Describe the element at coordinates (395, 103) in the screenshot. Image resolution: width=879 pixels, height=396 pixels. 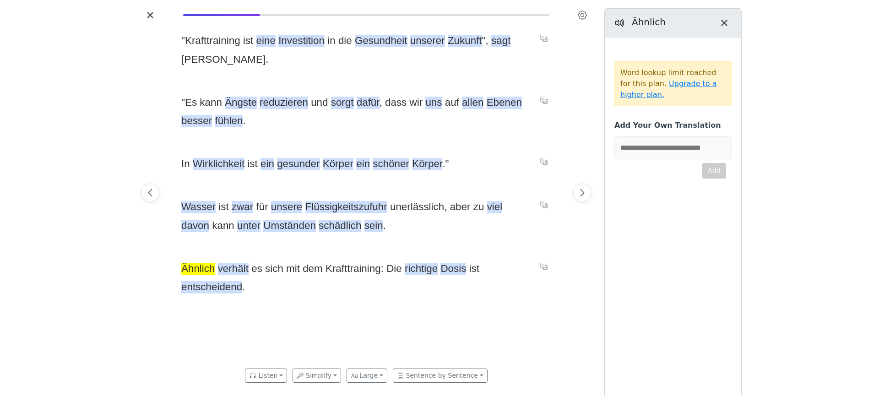
I see `span: dass` at that location.